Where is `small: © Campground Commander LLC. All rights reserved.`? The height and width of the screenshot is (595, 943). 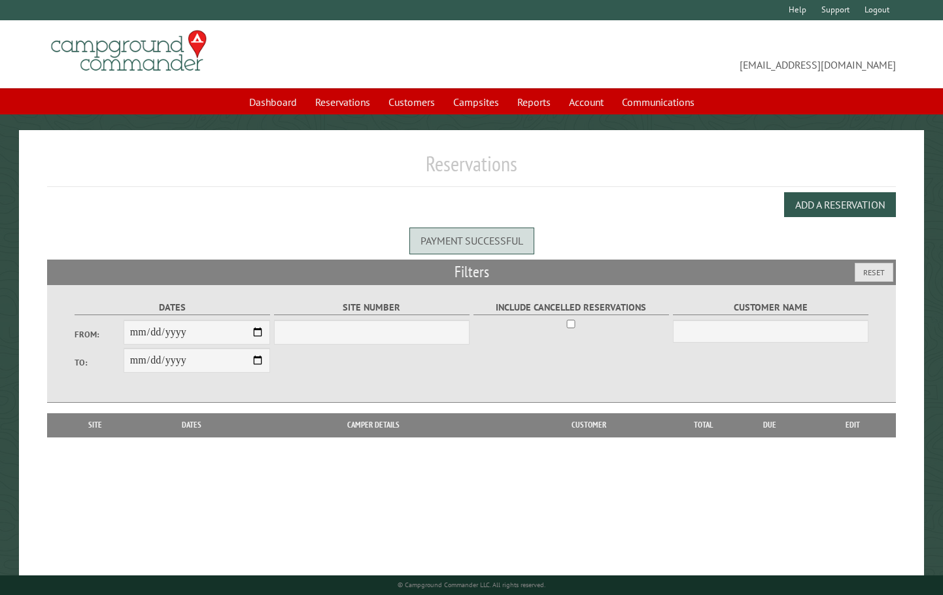
small: © Campground Commander LLC. All rights reserved. is located at coordinates (471, 584).